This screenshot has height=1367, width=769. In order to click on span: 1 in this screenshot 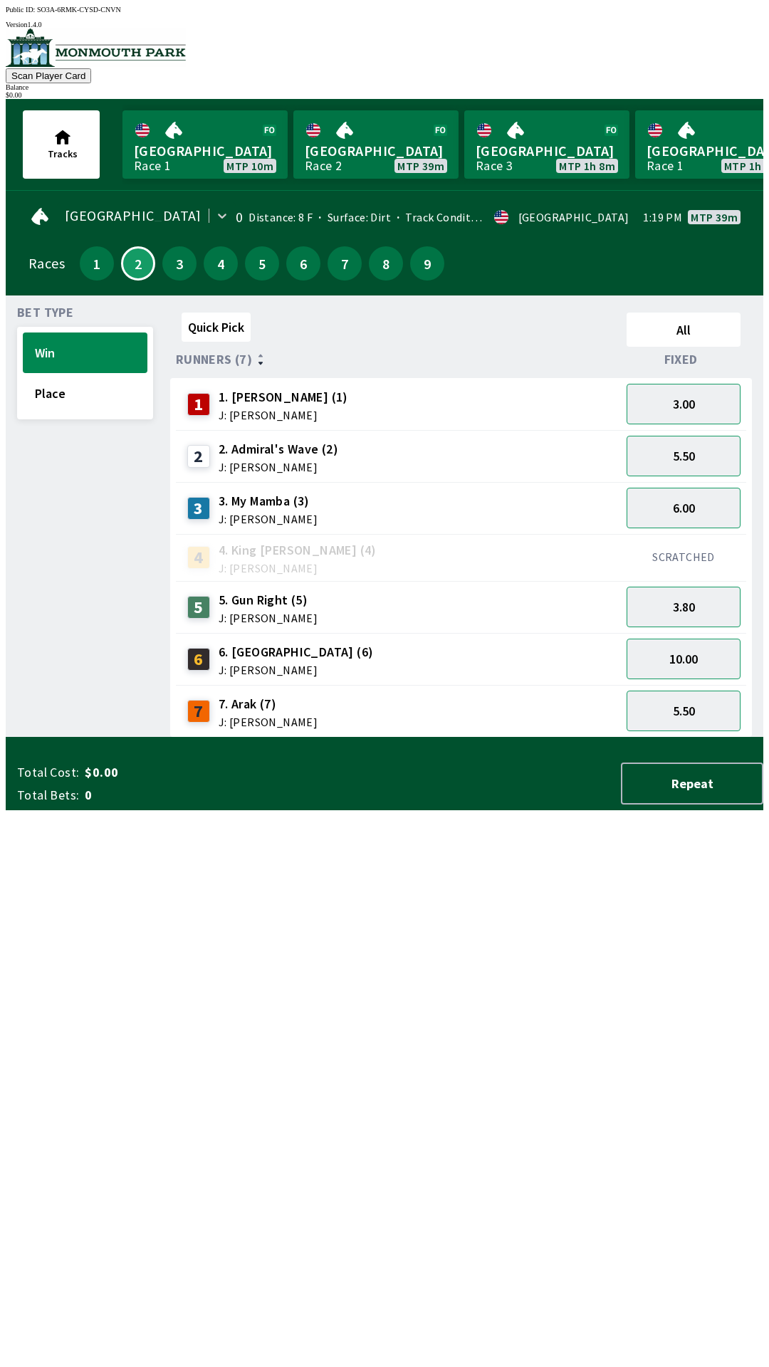, I will do `click(97, 263)`.